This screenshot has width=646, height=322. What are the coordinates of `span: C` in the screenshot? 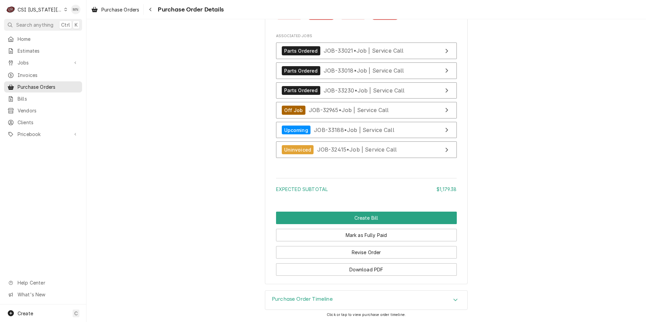 It's located at (76, 313).